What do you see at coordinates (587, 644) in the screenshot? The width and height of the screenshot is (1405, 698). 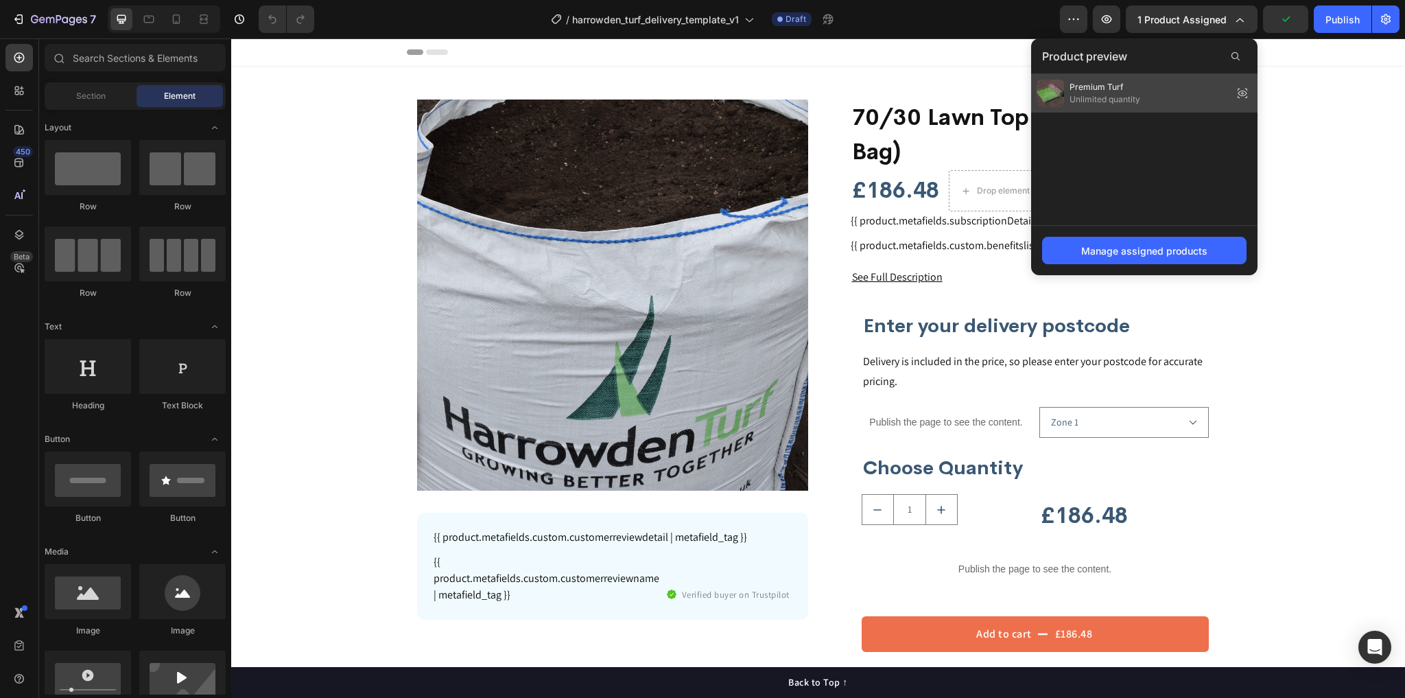 I see `div: Back to Top ↑` at bounding box center [587, 644].